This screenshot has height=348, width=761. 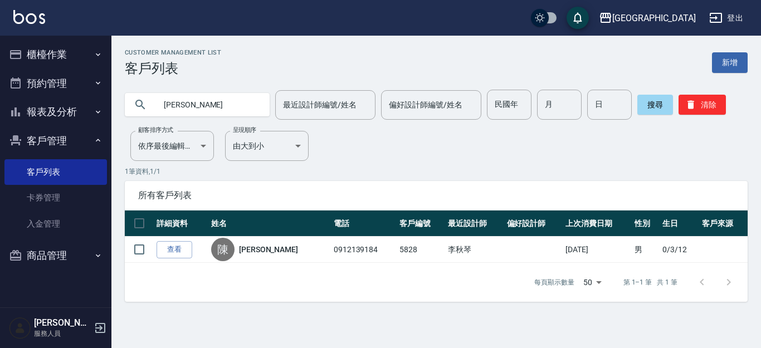 What do you see at coordinates (56, 256) in the screenshot?
I see `button: 商品管理` at bounding box center [56, 256].